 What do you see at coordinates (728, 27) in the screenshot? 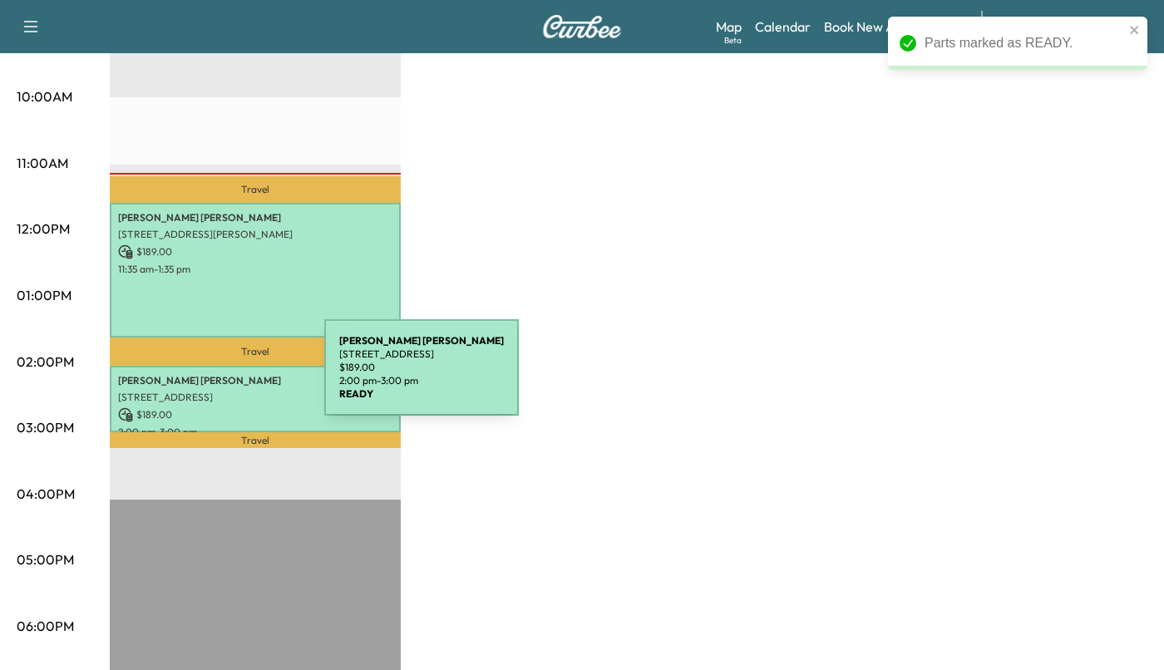
I see `a: MapBeta` at bounding box center [728, 27].